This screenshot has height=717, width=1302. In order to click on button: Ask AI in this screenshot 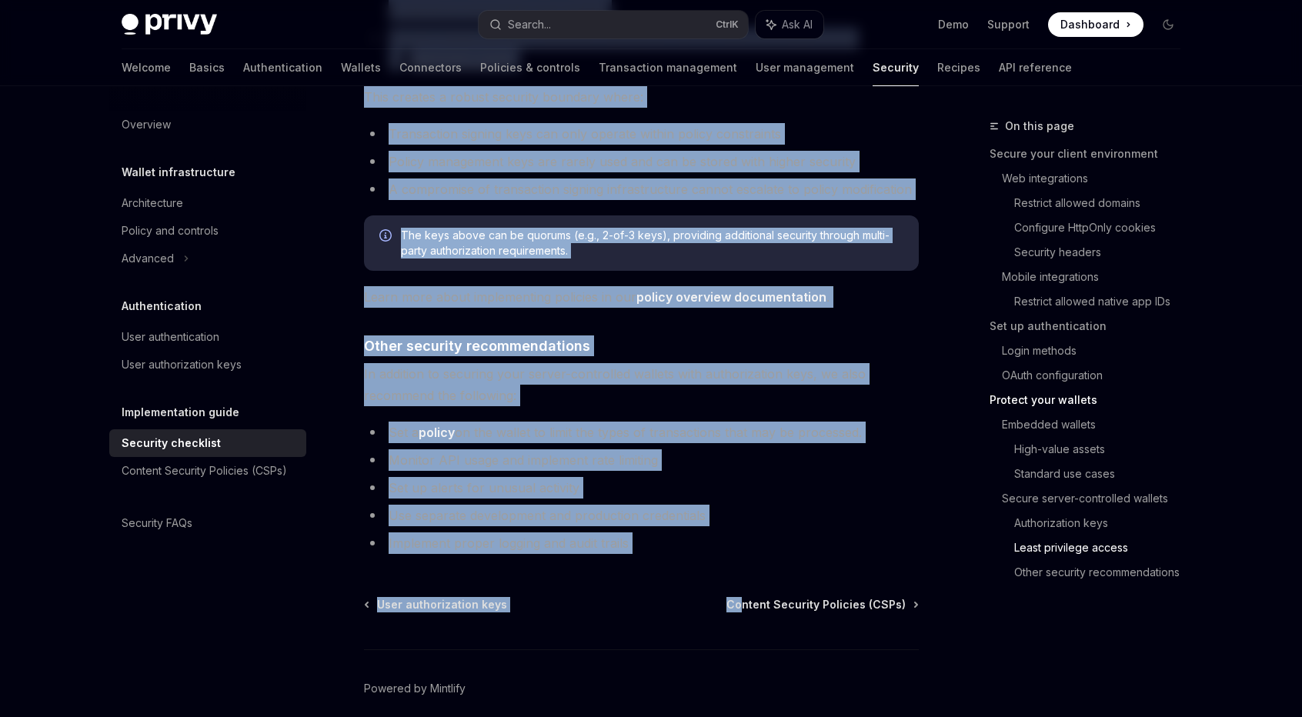, I will do `click(789, 25)`.